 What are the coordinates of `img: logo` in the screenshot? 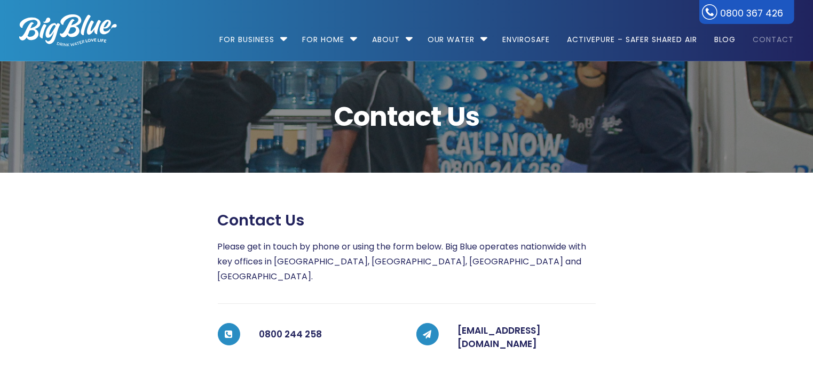 It's located at (68, 30).